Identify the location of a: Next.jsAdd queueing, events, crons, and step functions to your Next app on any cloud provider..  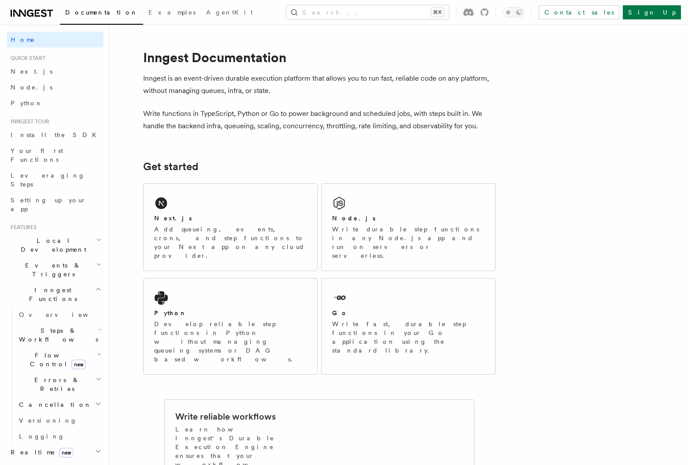
(230, 227).